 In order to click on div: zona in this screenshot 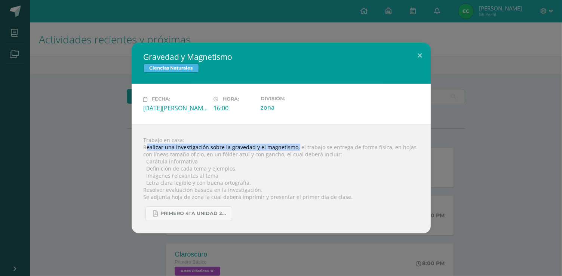, I will do `click(293, 107)`.